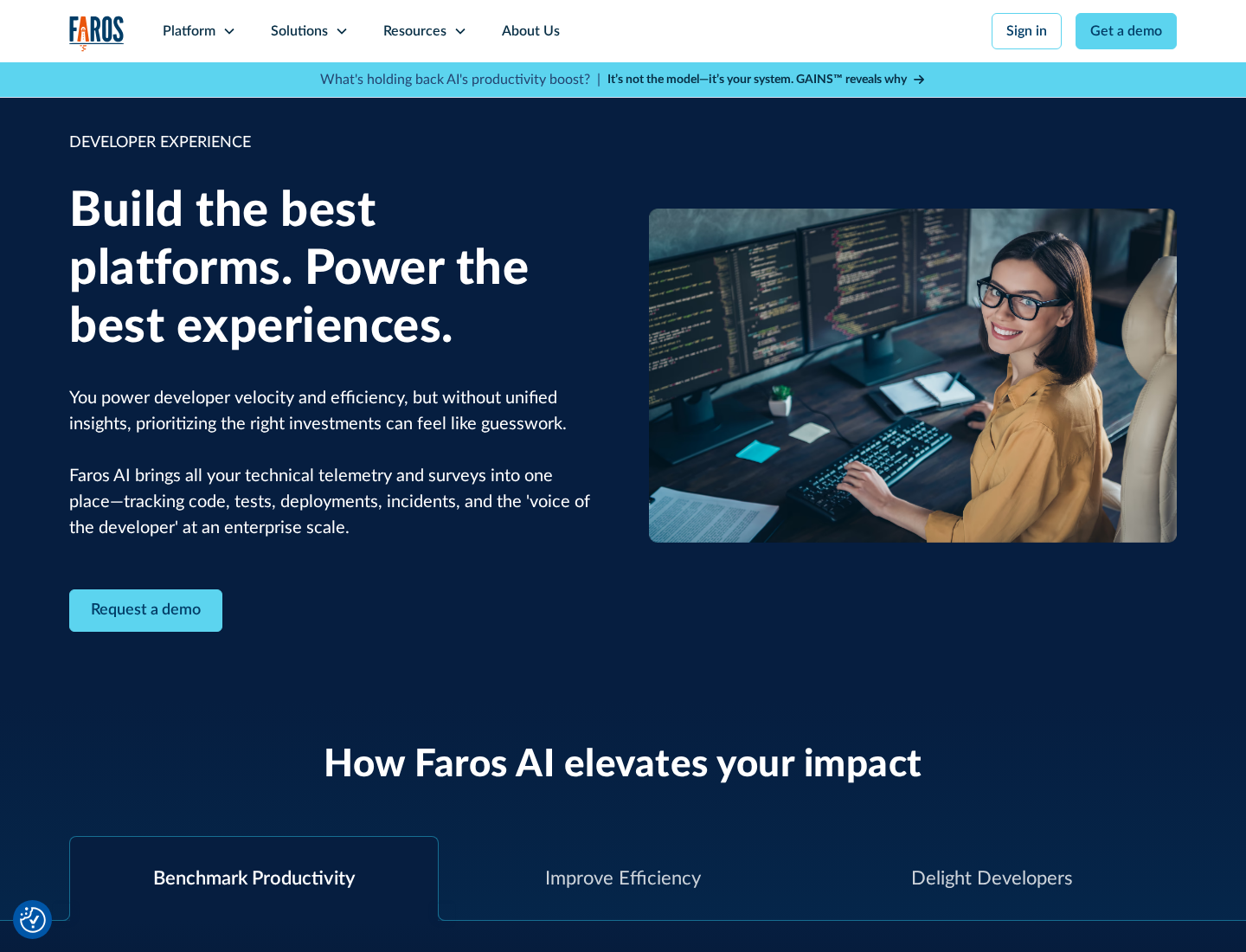  What do you see at coordinates (991, 878) in the screenshot?
I see `div: Delight Developers` at bounding box center [991, 878].